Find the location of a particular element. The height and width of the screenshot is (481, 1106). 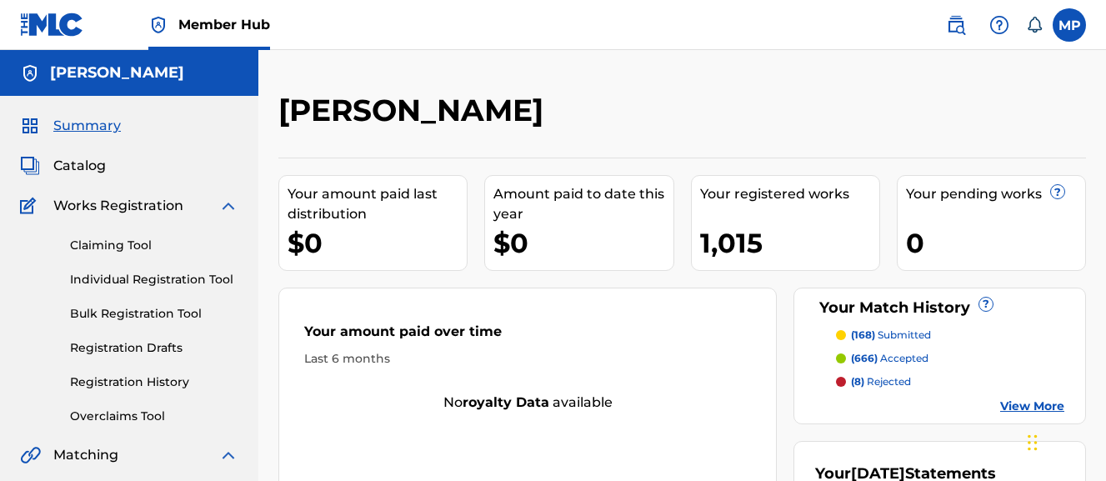

p: accepted is located at coordinates (890, 359).